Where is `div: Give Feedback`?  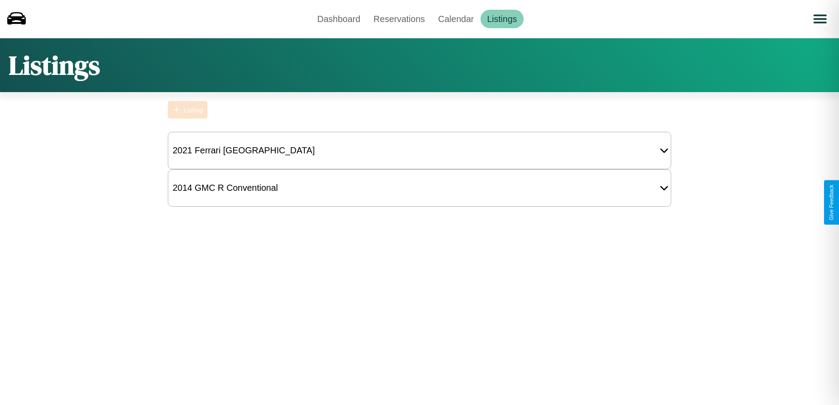 div: Give Feedback is located at coordinates (832, 202).